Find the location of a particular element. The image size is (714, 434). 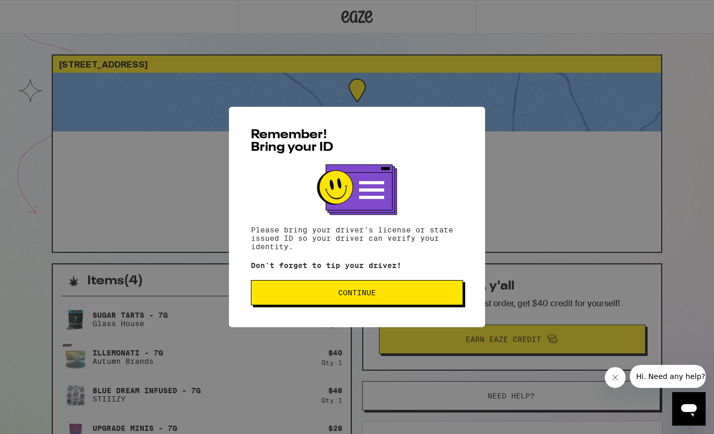

span: Continue is located at coordinates (357, 292).